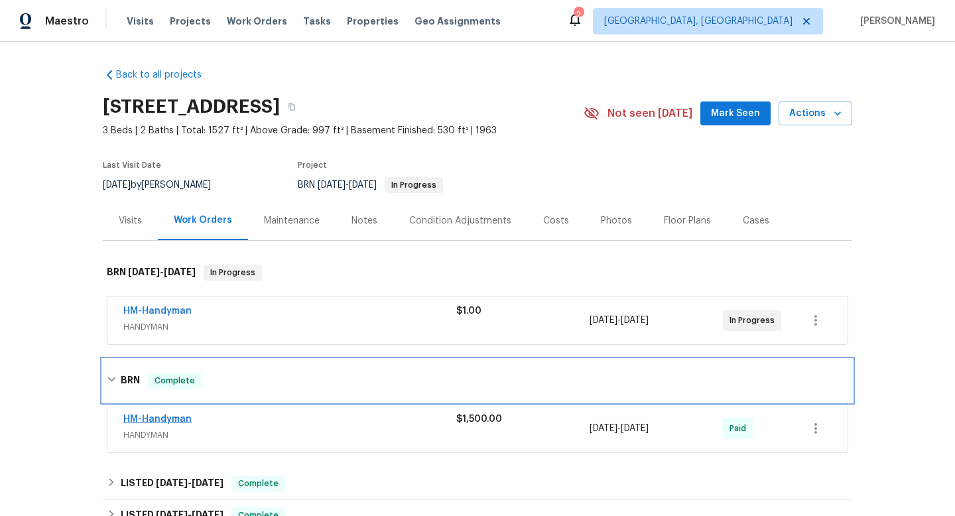 This screenshot has height=516, width=955. What do you see at coordinates (815, 113) in the screenshot?
I see `button: Actions` at bounding box center [815, 113].